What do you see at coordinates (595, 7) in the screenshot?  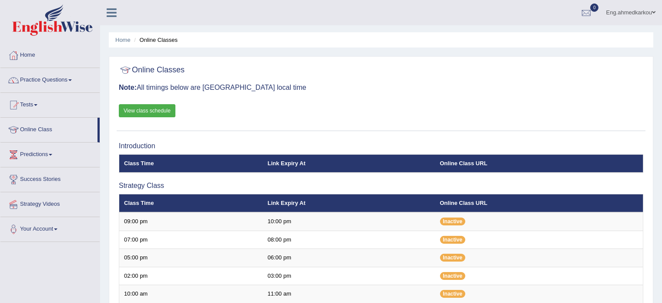 I see `span: 0` at bounding box center [595, 7].